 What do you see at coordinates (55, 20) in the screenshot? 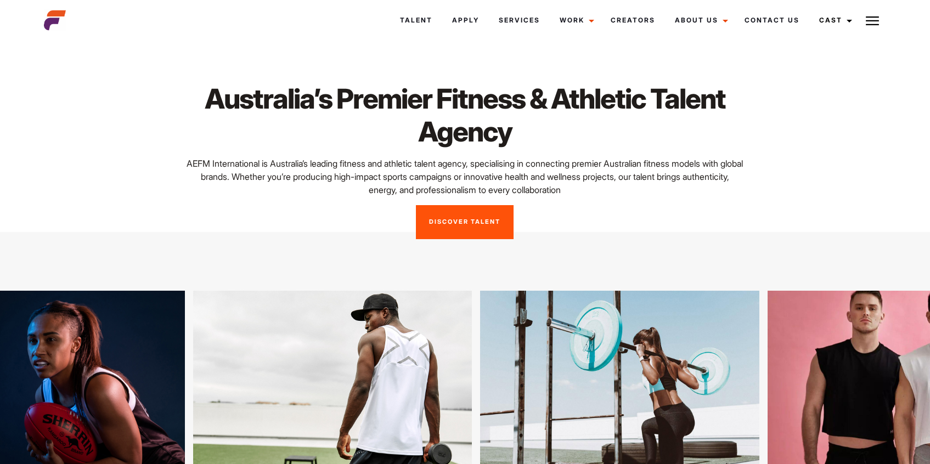
I see `img: cropped-aefm-brand-fav-22-square.png` at bounding box center [55, 20].